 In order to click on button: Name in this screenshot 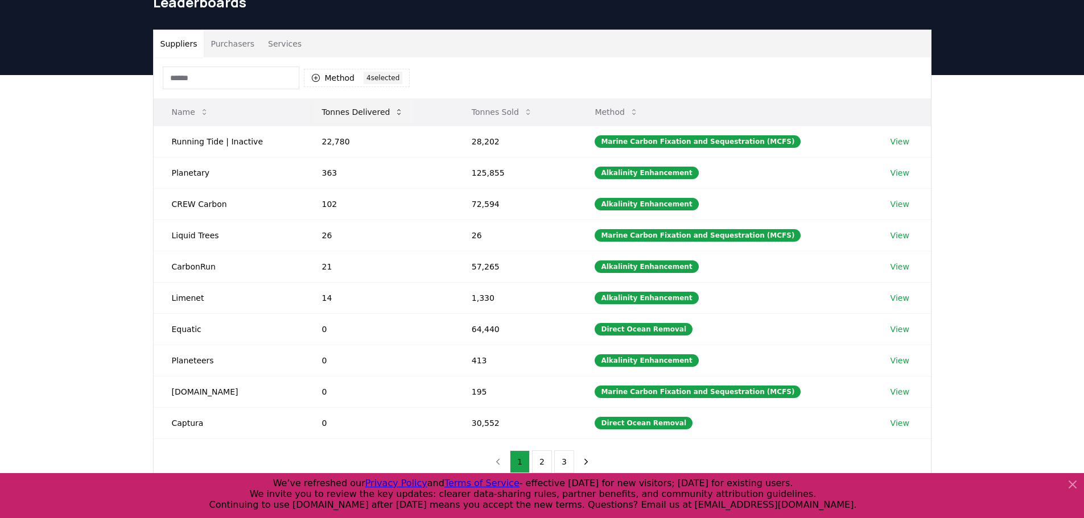, I will do `click(190, 112)`.